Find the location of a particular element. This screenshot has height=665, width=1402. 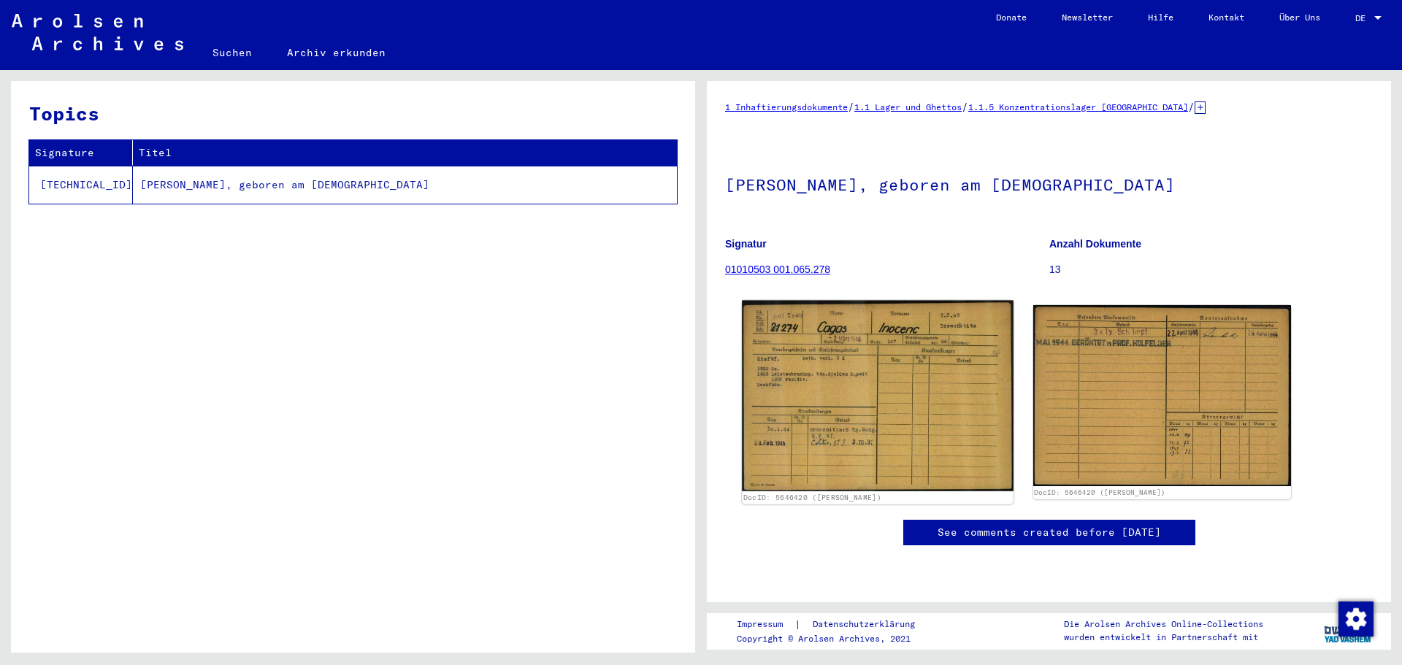

b: Signatur is located at coordinates (746, 244).